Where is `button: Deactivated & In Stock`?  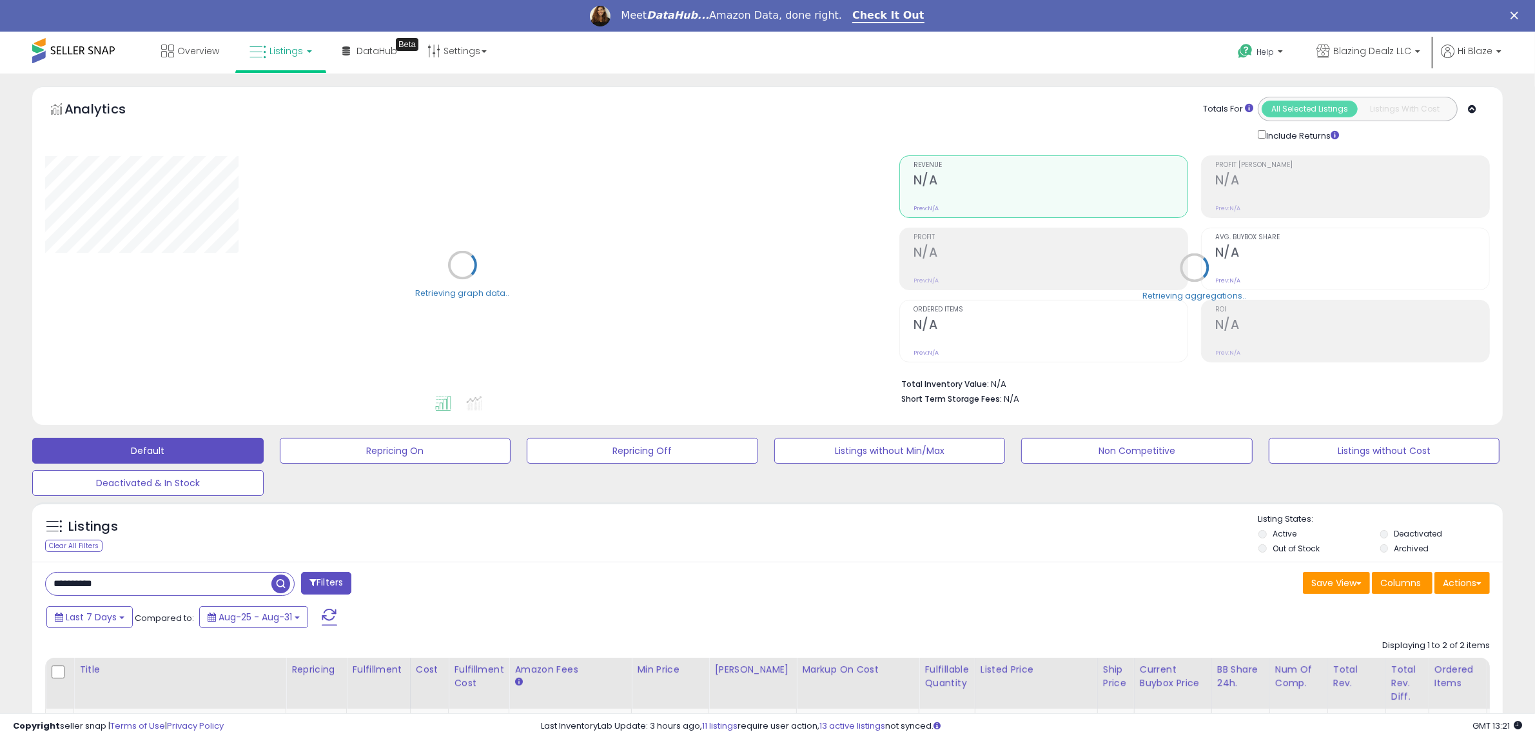
button: Deactivated & In Stock is located at coordinates (148, 483).